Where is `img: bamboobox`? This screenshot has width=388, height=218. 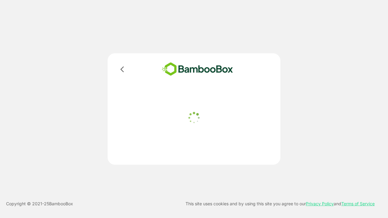 img: bamboobox is located at coordinates (197, 69).